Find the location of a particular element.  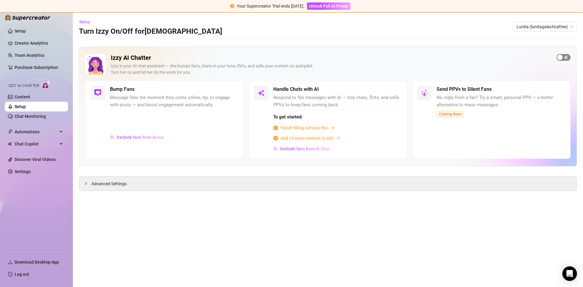

span: exclamation-circle is located at coordinates (232, 6).